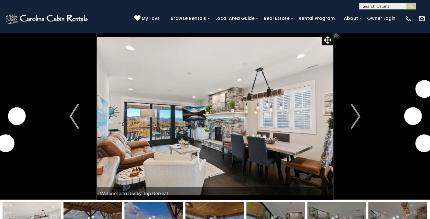 This screenshot has height=219, width=430. Describe the element at coordinates (235, 18) in the screenshot. I see `a: Local Area Guide` at that location.